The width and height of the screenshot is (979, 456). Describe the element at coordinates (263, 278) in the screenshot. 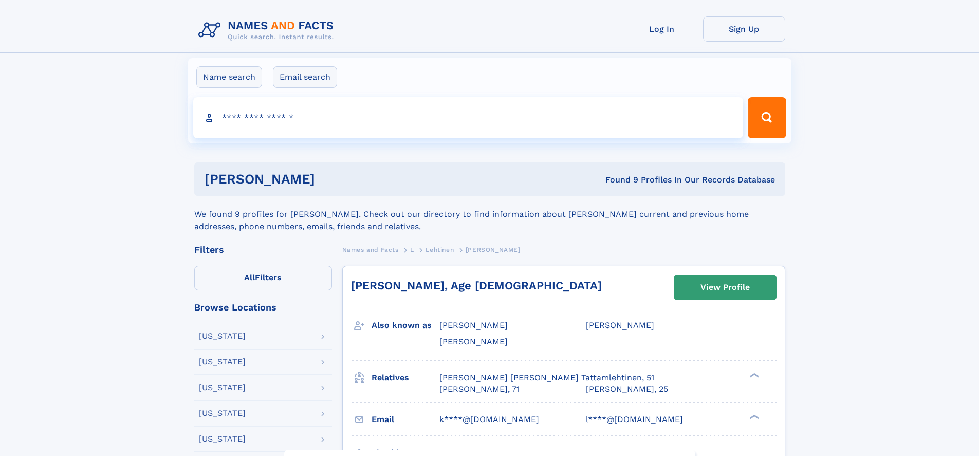

I see `label: Filters` at that location.